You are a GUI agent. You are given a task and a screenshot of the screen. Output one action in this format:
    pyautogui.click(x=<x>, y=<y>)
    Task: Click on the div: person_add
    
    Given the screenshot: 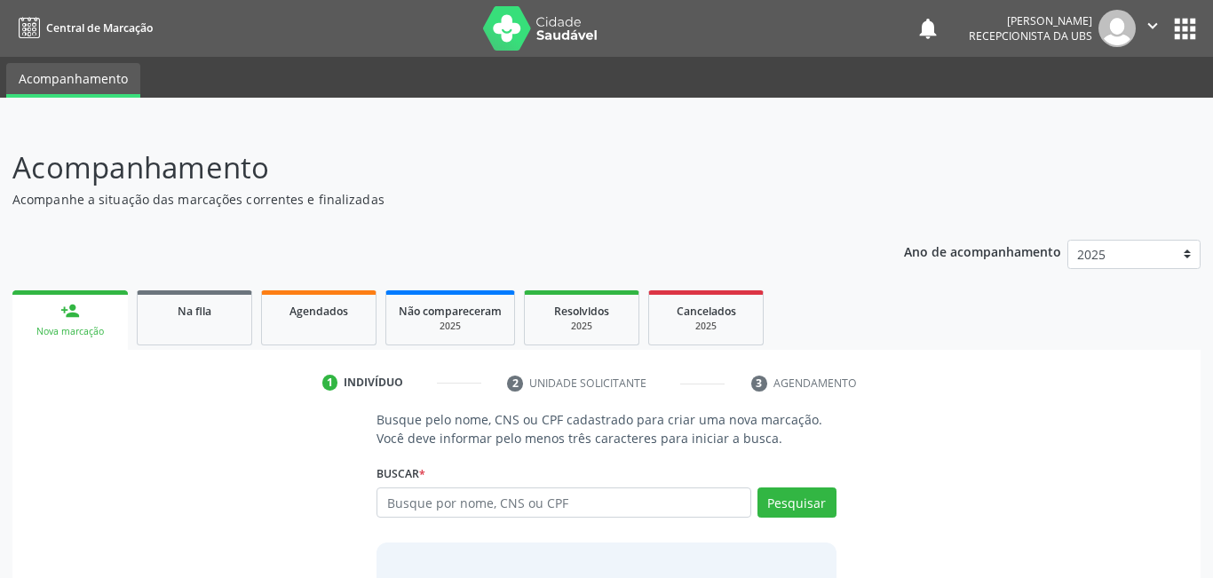 What is the action you would take?
    pyautogui.click(x=70, y=311)
    